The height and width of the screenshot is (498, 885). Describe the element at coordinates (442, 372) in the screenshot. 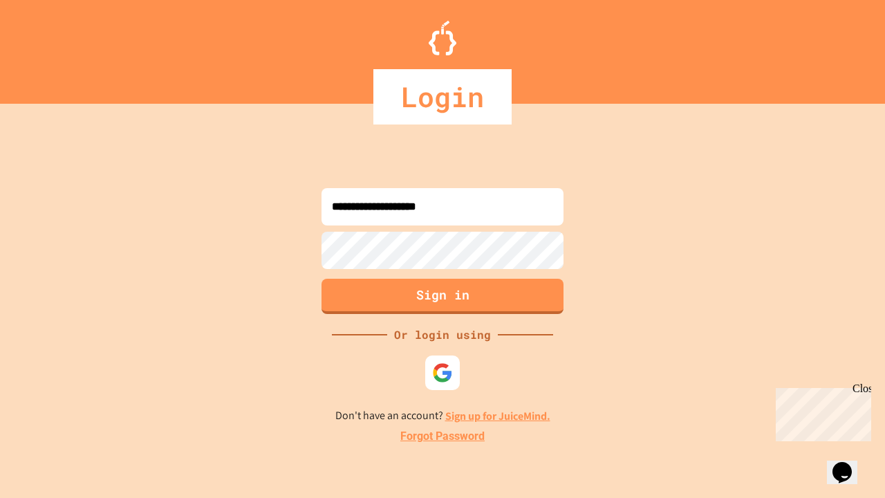

I see `img: google-icon.svg` at that location.